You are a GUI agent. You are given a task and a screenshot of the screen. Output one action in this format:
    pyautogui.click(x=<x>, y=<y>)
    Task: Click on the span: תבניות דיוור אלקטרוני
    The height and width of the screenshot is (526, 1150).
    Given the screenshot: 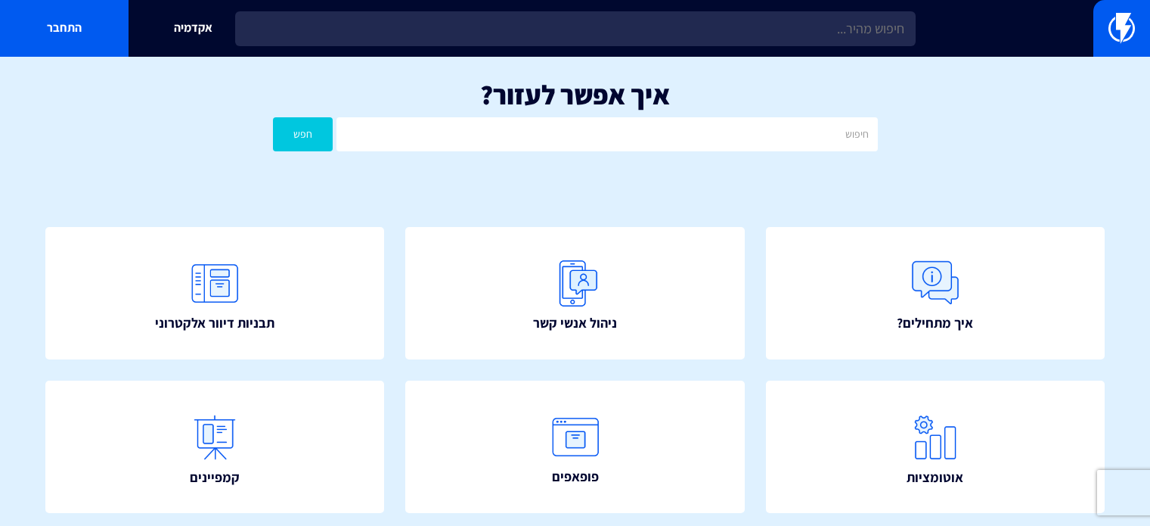 What is the action you would take?
    pyautogui.click(x=215, y=323)
    